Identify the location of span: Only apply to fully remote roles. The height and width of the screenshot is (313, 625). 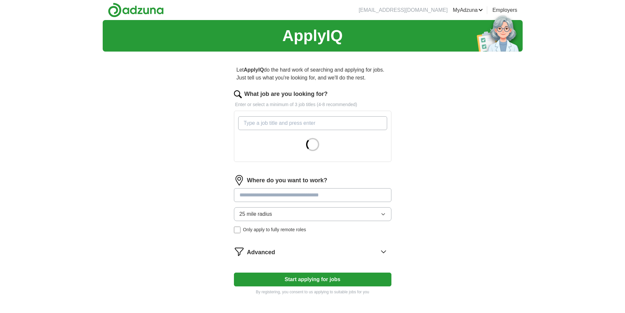
(275, 229).